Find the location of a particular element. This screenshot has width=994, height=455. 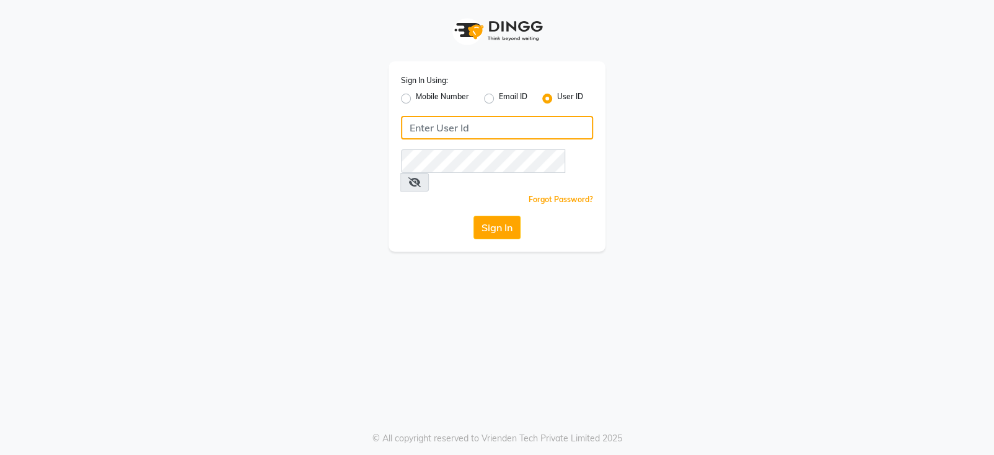

a: Forgot Password? is located at coordinates (561, 199).